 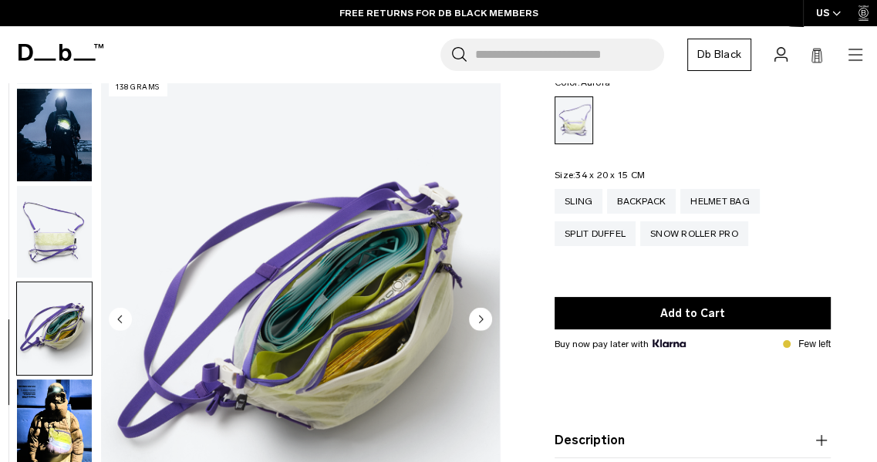 What do you see at coordinates (439, 13) in the screenshot?
I see `a: FREE RETURNS FOR DB BLACK MEMBERS` at bounding box center [439, 13].